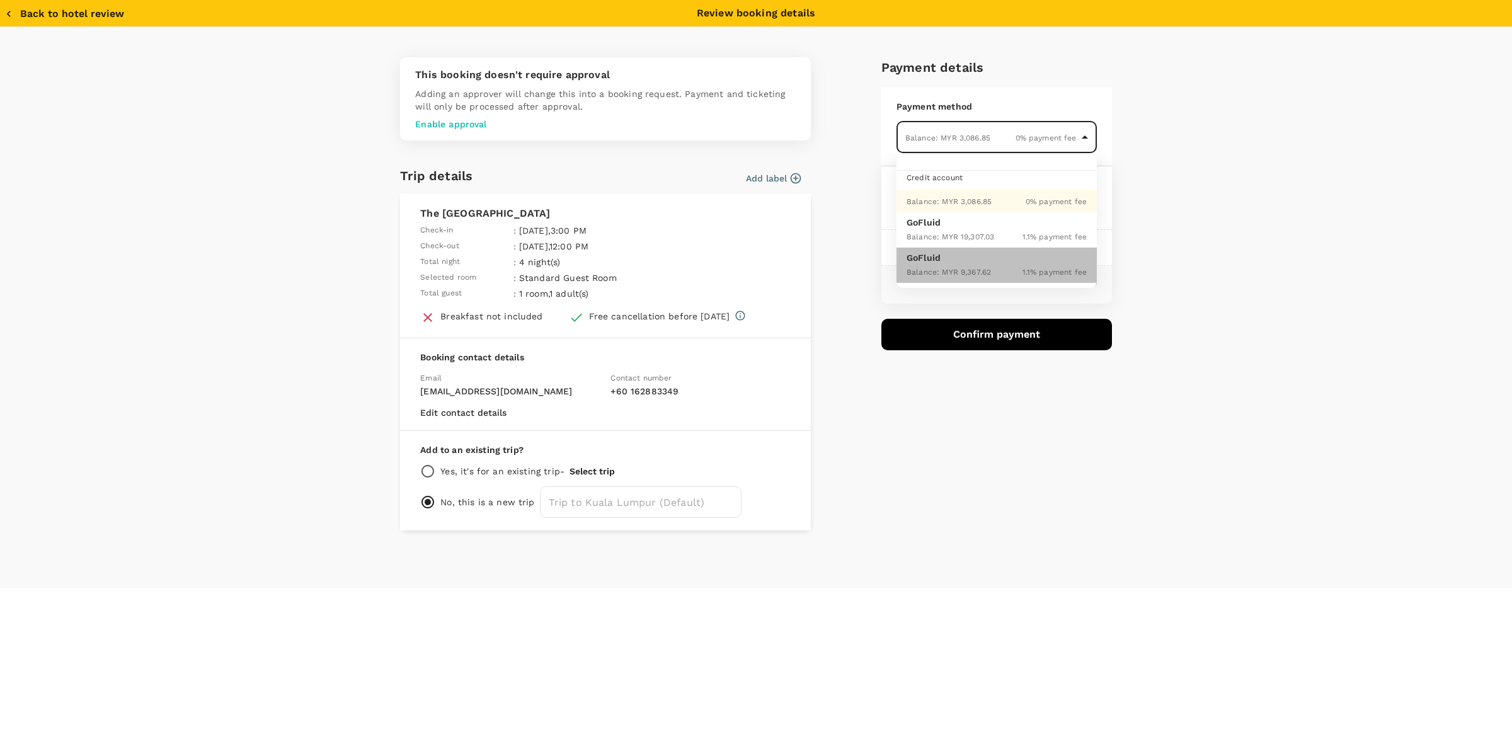 The height and width of the screenshot is (744, 1512). I want to click on span: Credit account, so click(934, 178).